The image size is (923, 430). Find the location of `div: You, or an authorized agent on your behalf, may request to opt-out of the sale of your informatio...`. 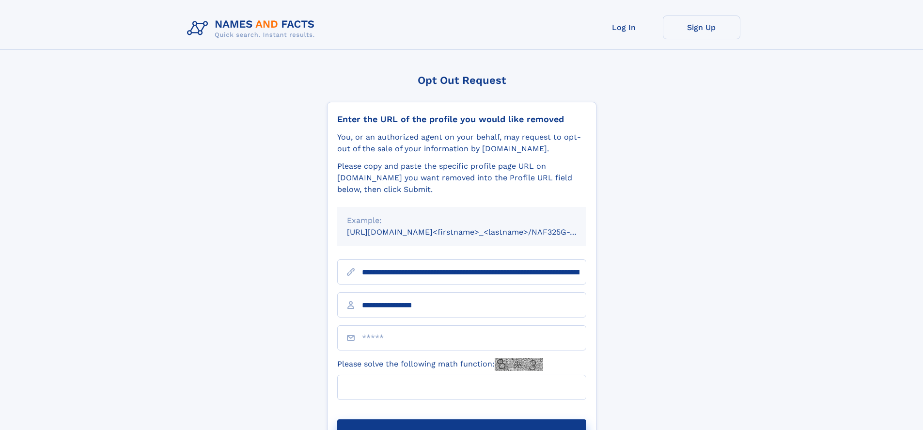

div: You, or an authorized agent on your behalf, may request to opt-out of the sale of your informatio... is located at coordinates (462, 143).